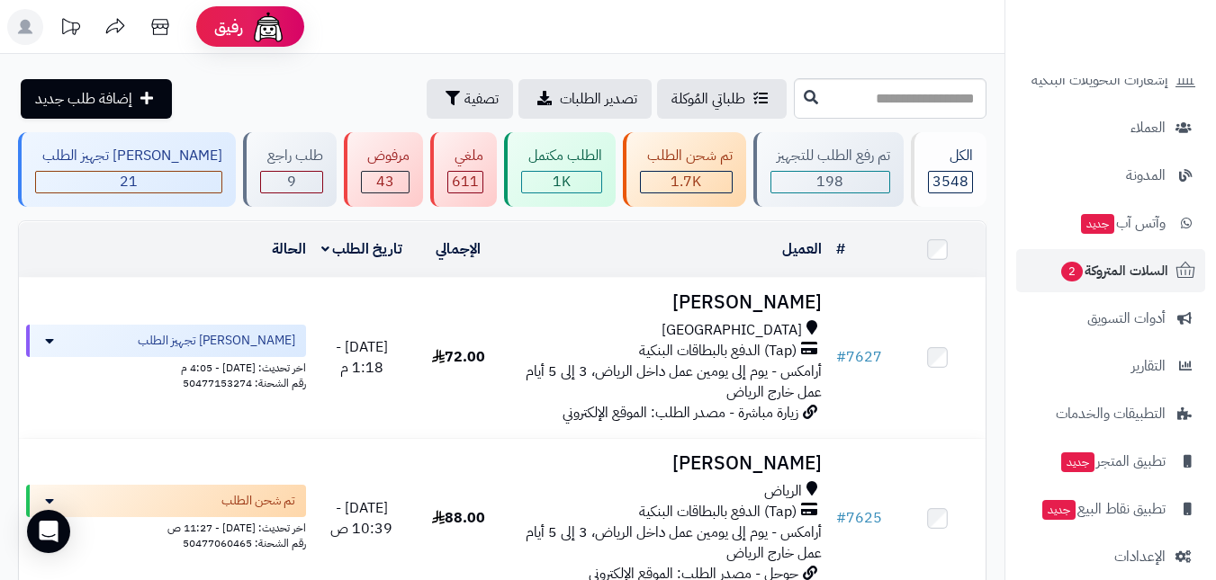 This screenshot has width=1216, height=580. Describe the element at coordinates (950, 156) in the screenshot. I see `div: الكل` at that location.